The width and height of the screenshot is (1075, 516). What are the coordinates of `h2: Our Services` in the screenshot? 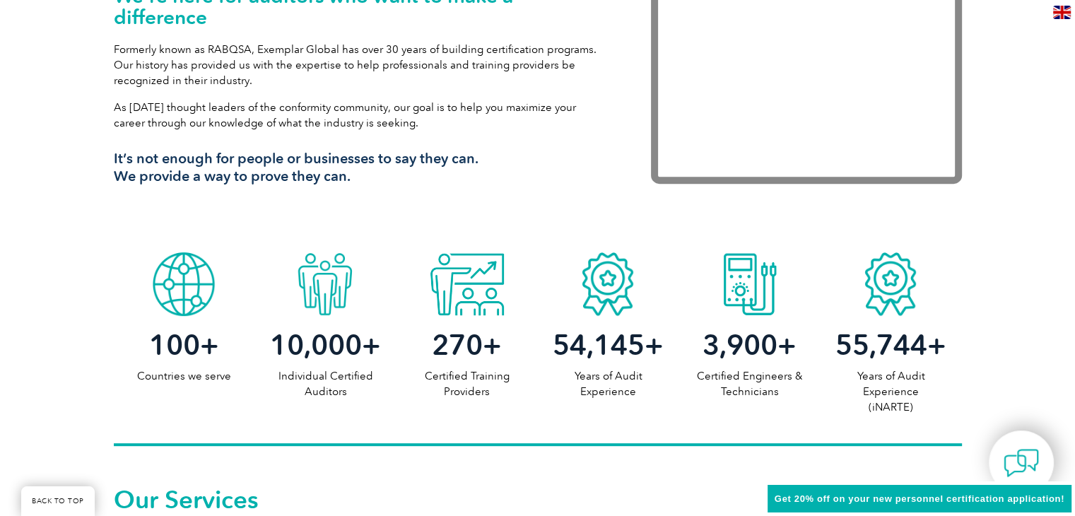 It's located at (538, 500).